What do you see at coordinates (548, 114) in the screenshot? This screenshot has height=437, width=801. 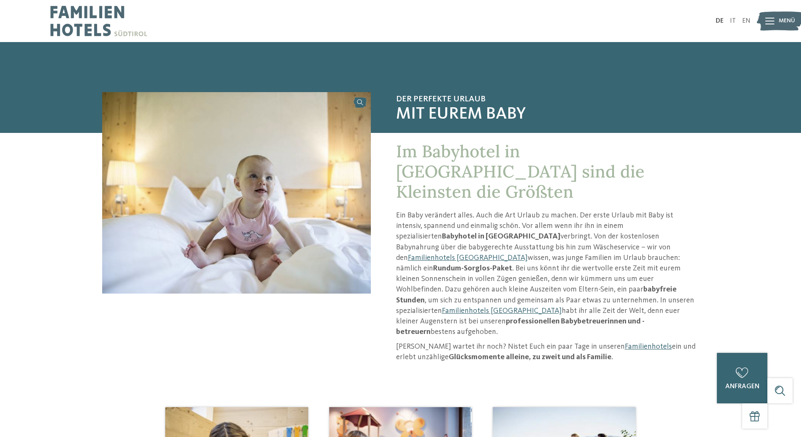 I see `span: mit eurem Baby` at bounding box center [548, 114].